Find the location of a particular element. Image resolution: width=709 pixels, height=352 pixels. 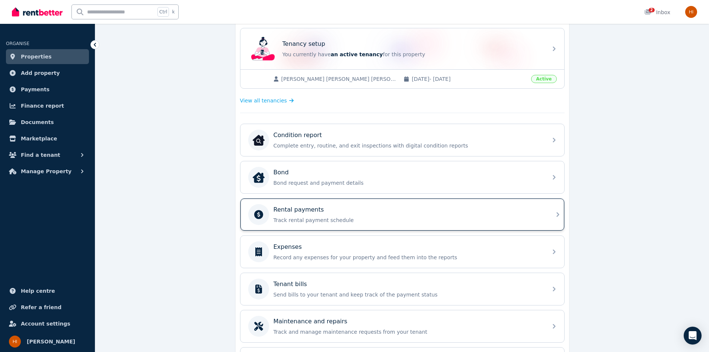

span: Help centre is located at coordinates (38, 291).